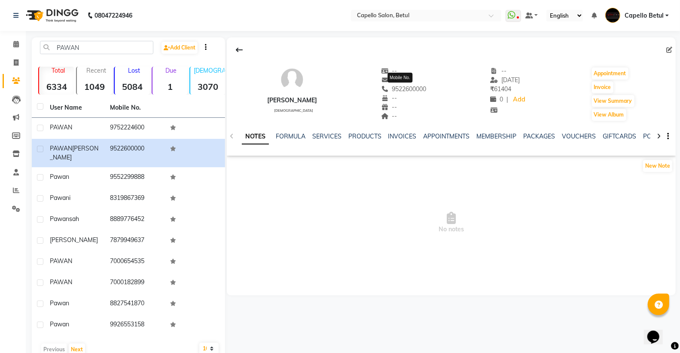  Describe the element at coordinates (135, 128) in the screenshot. I see `td: 9752224600` at that location.